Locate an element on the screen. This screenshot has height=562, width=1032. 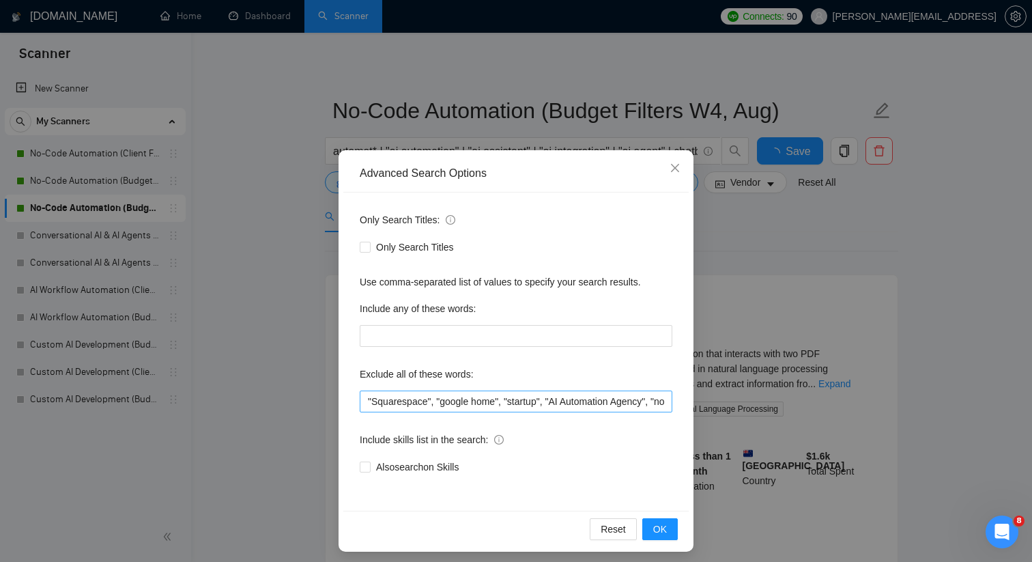
span: OK is located at coordinates (660, 529).